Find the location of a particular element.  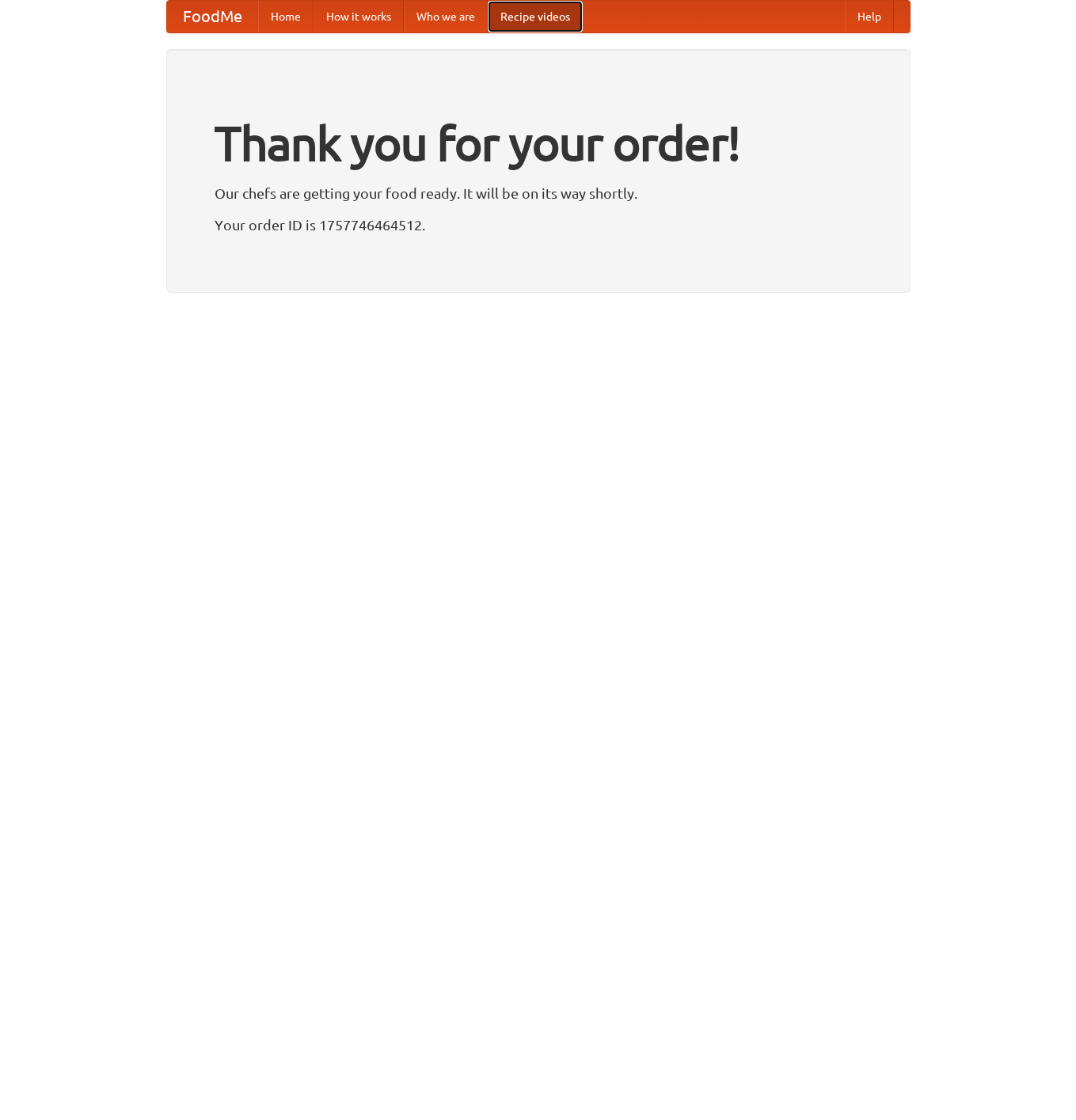

a: Recipe videos is located at coordinates (536, 17).